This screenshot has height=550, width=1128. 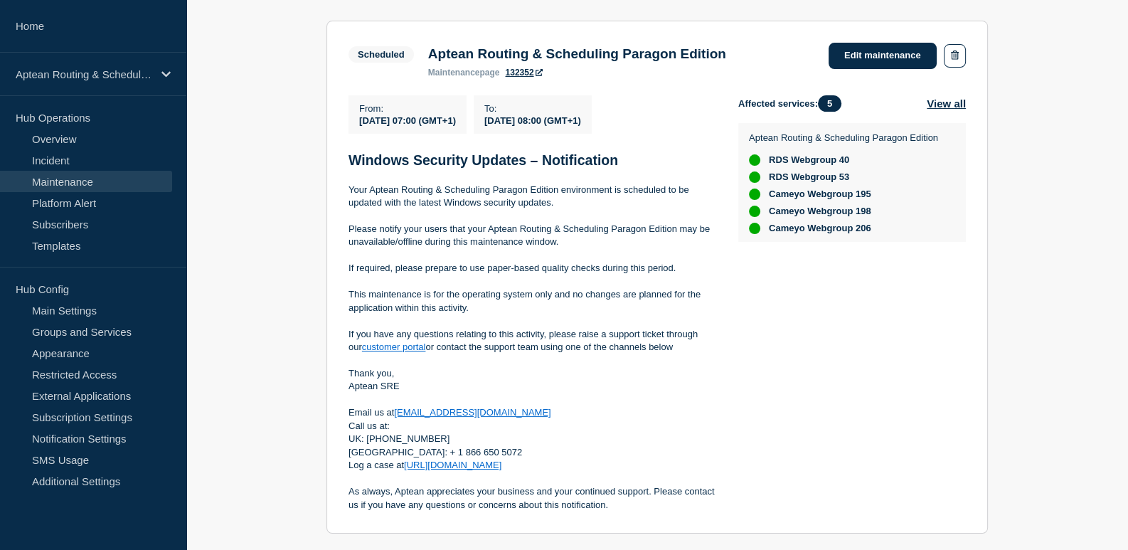 What do you see at coordinates (524, 73) in the screenshot?
I see `a: 132352` at bounding box center [524, 73].